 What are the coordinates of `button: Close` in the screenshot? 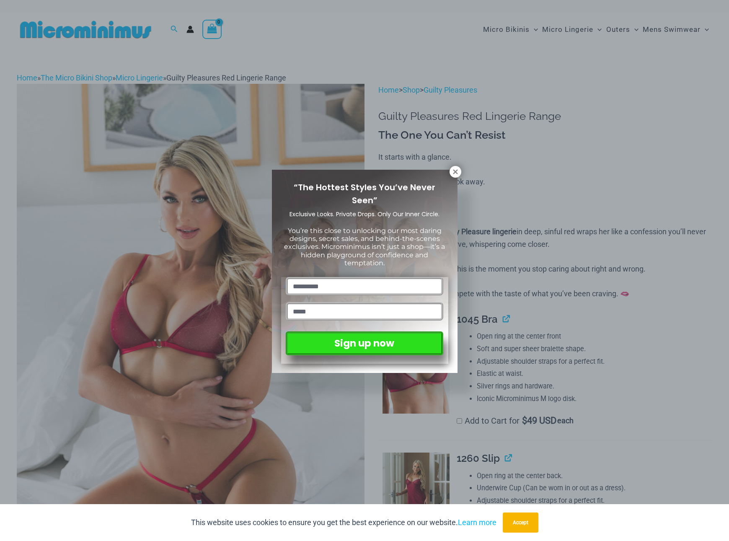 It's located at (456, 172).